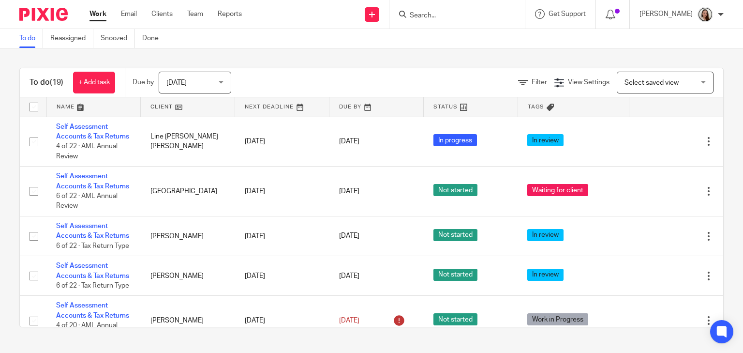 The image size is (743, 353). What do you see at coordinates (46, 82) in the screenshot?
I see `h1: To do` at bounding box center [46, 82].